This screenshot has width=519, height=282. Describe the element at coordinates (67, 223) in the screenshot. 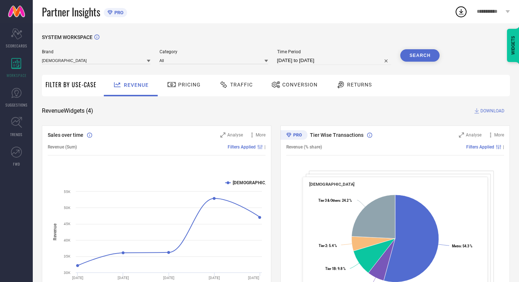

I see `text: 45K` at that location.